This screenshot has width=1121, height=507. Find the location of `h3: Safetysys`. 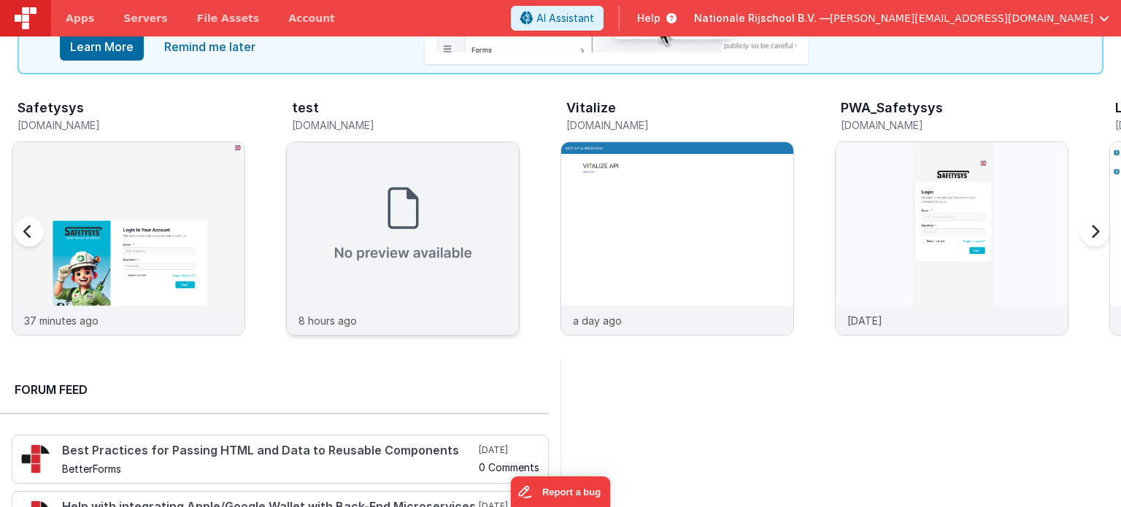

h3: Safetysys is located at coordinates (50, 108).